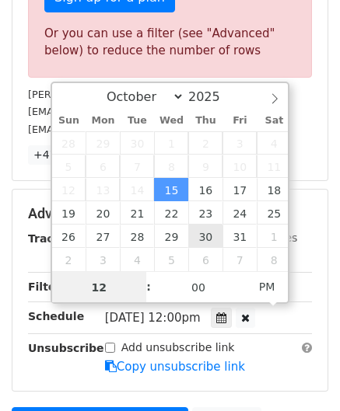 The image size is (340, 411). I want to click on span: October 17, 2025, so click(240, 190).